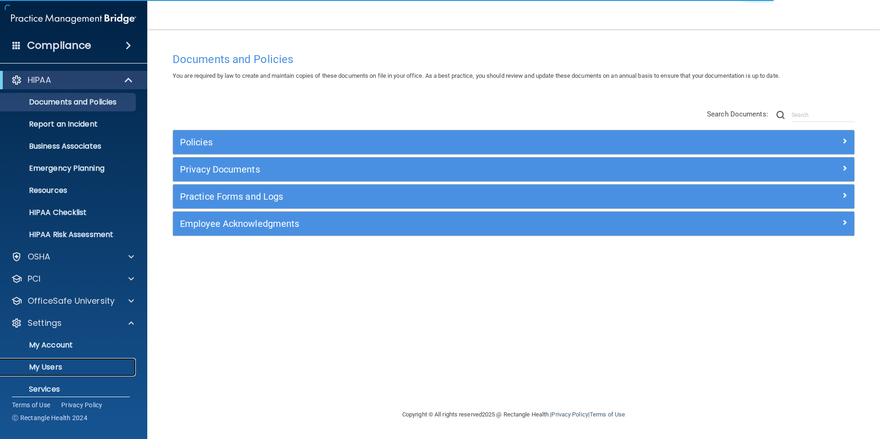  Describe the element at coordinates (429, 169) in the screenshot. I see `h5: Privacy Documents` at that location.